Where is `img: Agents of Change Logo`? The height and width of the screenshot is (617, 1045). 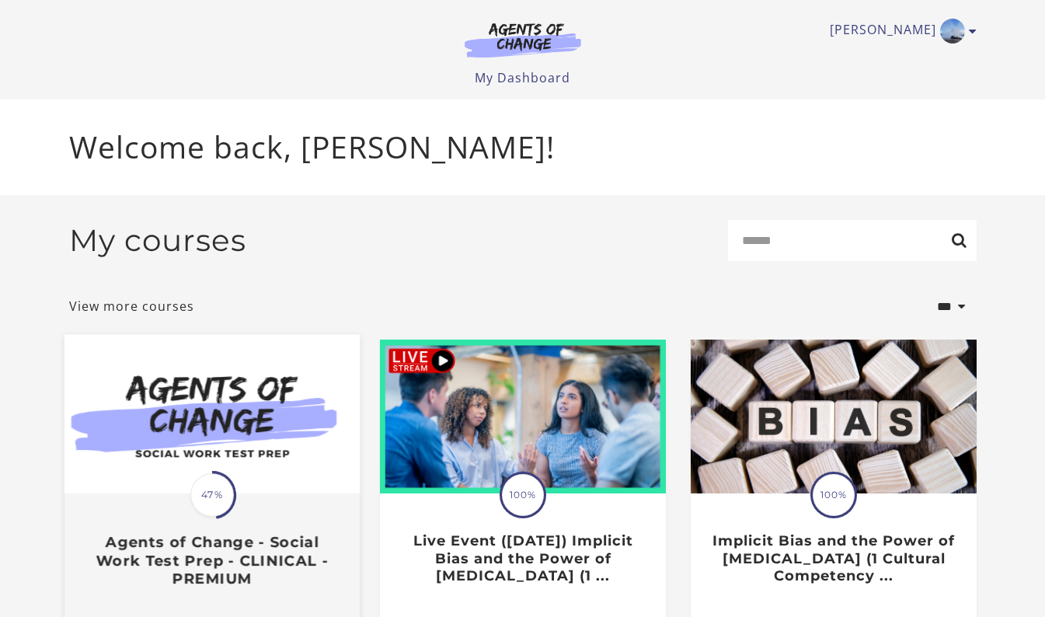 img: Agents of Change Logo is located at coordinates (523, 40).